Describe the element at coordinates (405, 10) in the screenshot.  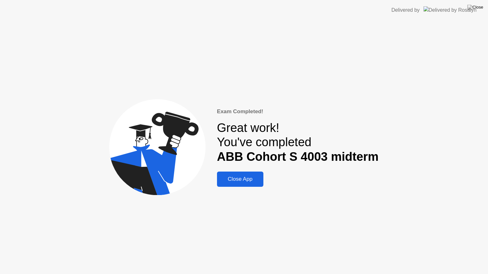
I see `div: Delivered by` at that location.